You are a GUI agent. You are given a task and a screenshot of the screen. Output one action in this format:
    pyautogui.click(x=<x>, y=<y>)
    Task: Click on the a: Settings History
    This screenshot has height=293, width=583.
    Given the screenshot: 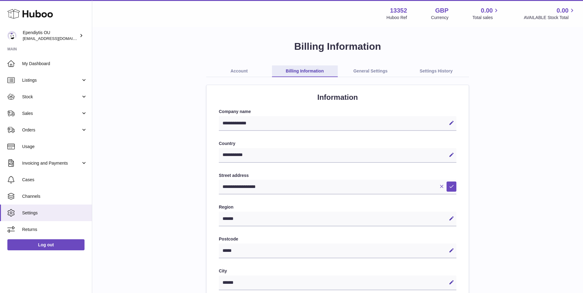 What is the action you would take?
    pyautogui.click(x=436, y=71)
    